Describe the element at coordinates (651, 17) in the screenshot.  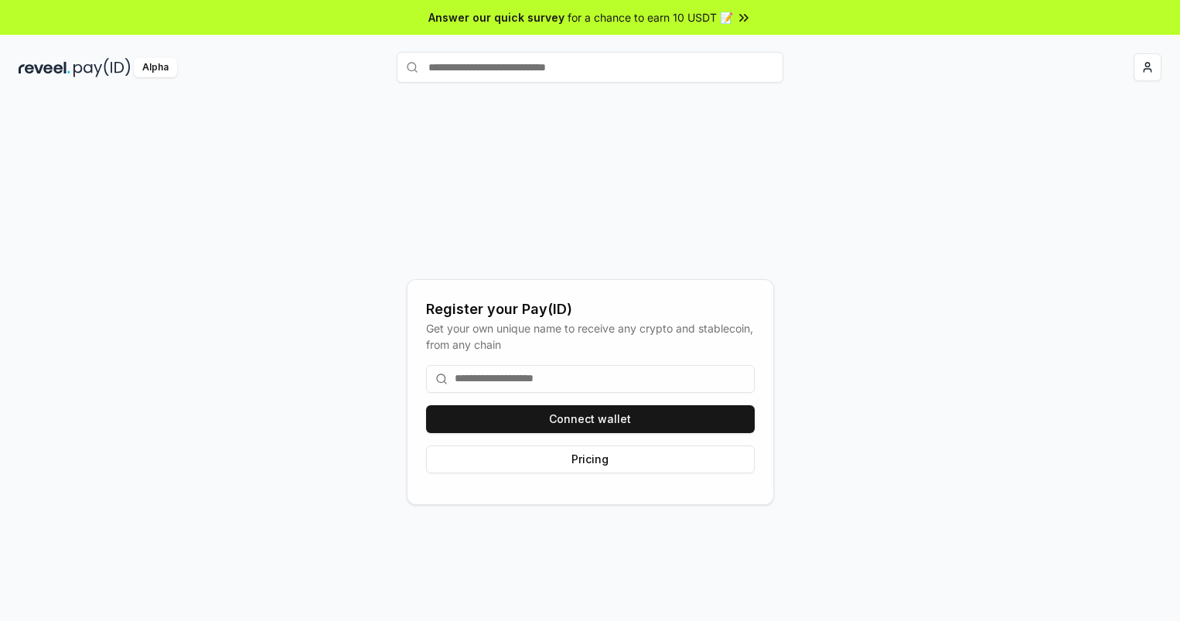
I see `span: for a chance to earn 10 USDT 📝` at that location.